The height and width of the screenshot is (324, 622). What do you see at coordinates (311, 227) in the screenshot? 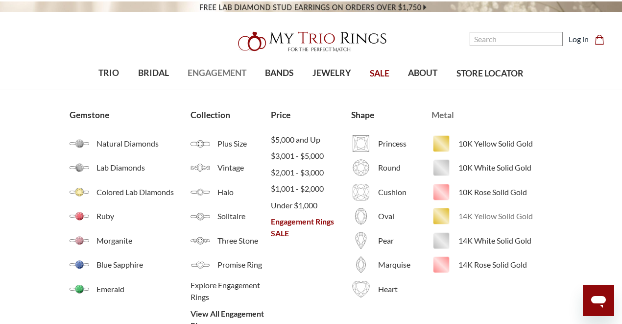
I see `a: Engagement Rings SALE` at bounding box center [311, 227].